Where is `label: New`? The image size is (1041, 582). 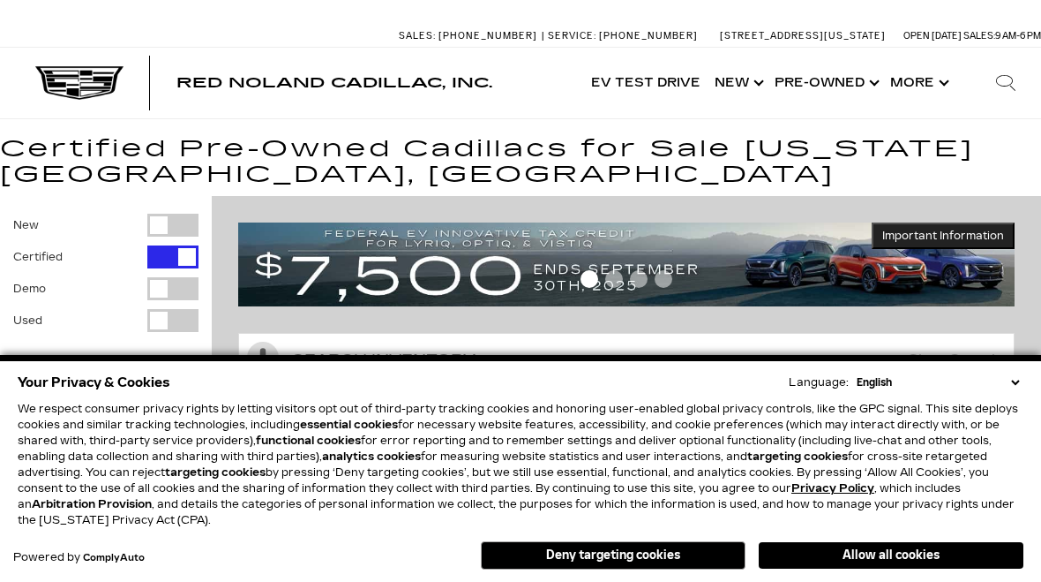
label: New is located at coordinates (26, 225).